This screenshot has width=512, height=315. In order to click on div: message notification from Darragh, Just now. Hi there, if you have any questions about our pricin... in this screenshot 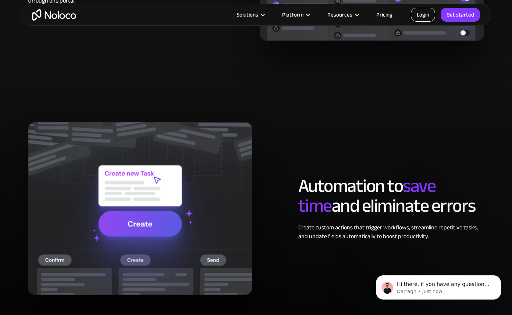, I will do `click(74, 28)`.